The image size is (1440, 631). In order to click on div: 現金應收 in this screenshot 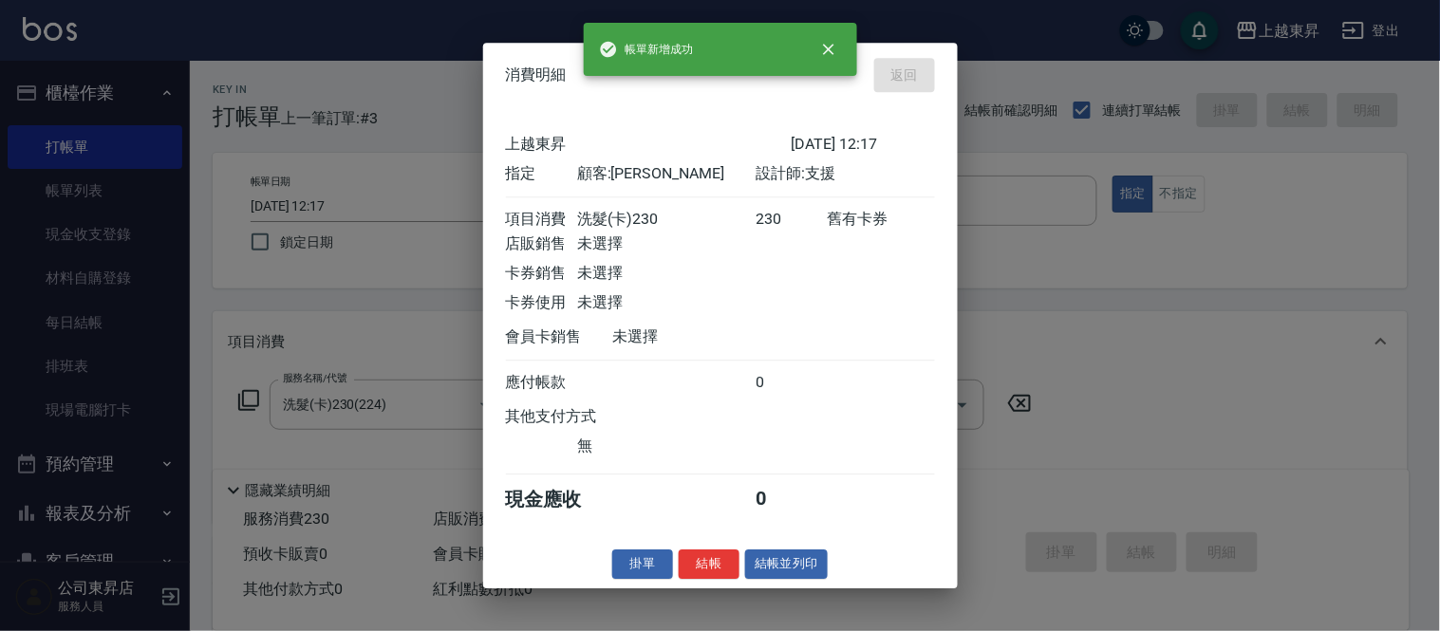, I will do `click(559, 499)`.